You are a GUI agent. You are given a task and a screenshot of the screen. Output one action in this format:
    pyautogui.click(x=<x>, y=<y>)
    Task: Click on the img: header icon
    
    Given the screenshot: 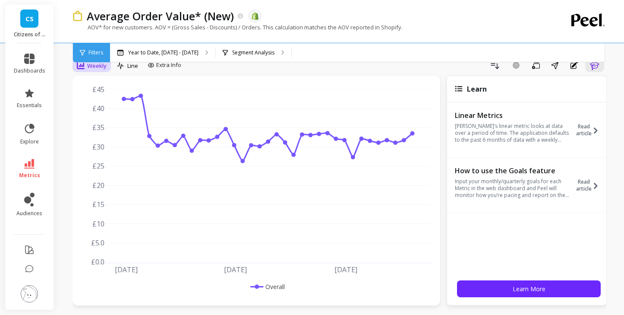 What is the action you would take?
    pyautogui.click(x=77, y=16)
    